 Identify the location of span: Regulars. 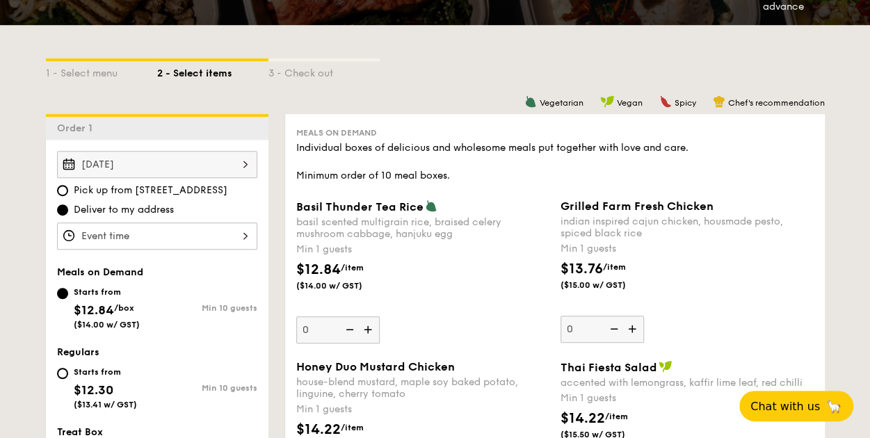
(78, 352).